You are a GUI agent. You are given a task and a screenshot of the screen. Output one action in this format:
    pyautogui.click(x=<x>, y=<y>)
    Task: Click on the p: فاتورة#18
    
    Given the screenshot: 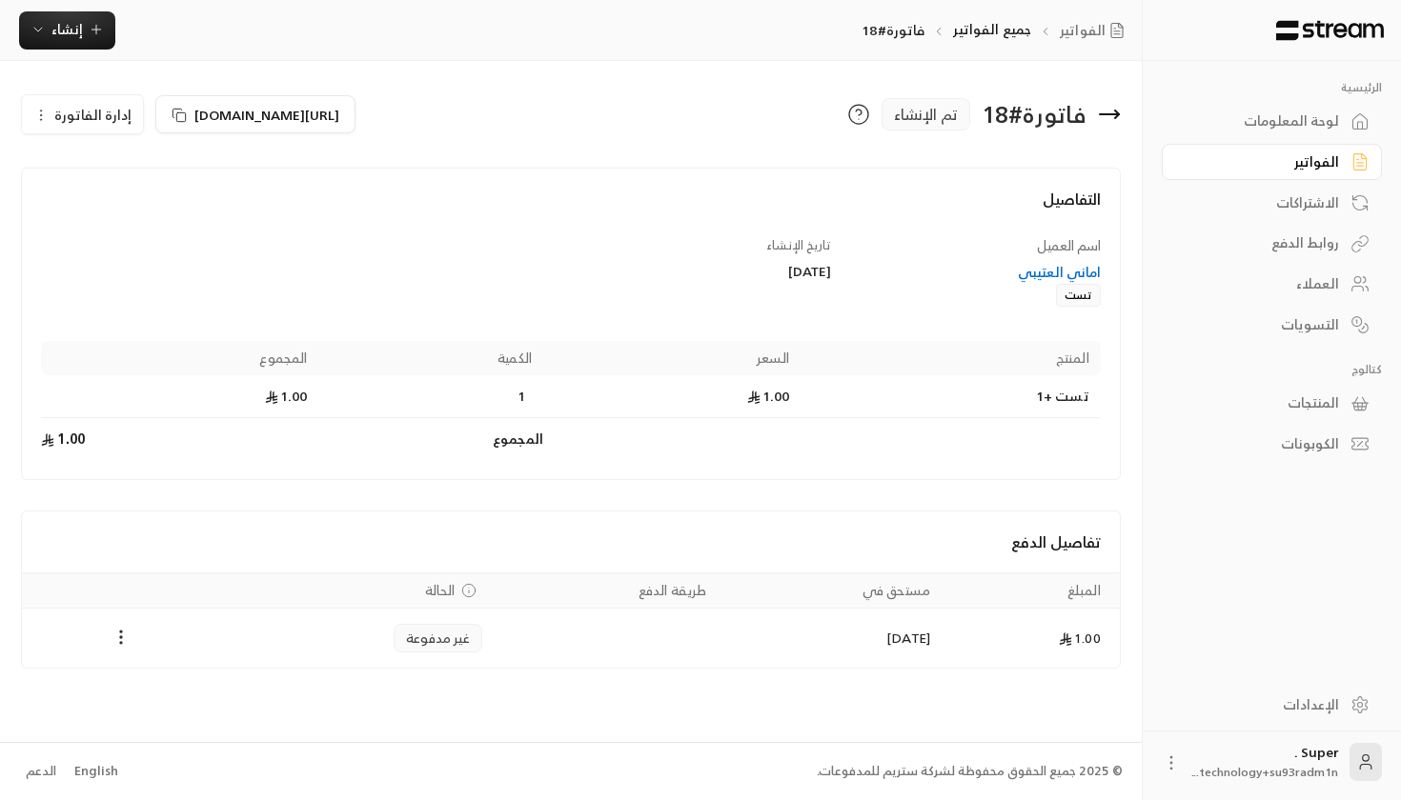 What is the action you would take?
    pyautogui.click(x=893, y=30)
    